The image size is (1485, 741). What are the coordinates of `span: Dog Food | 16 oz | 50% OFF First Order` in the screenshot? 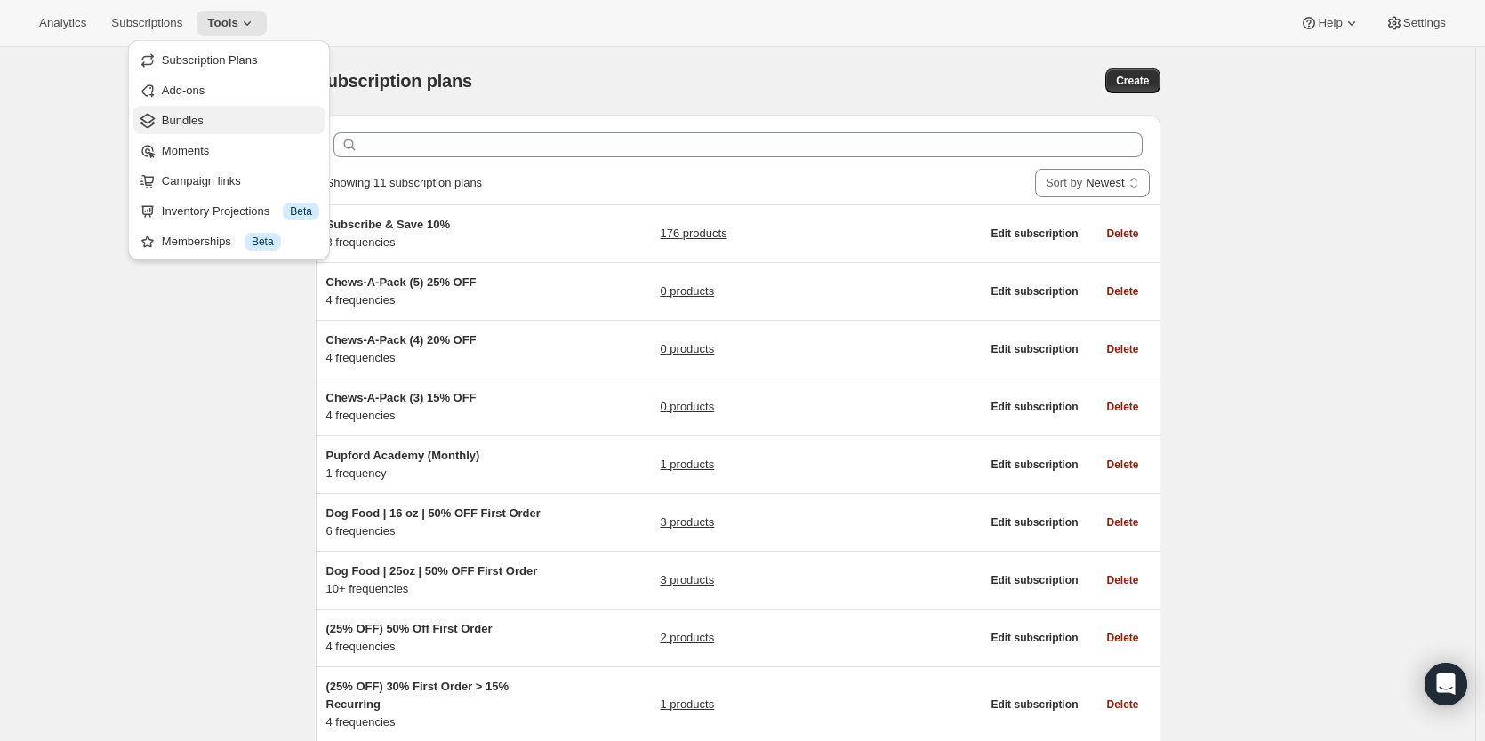 It's located at (433, 513).